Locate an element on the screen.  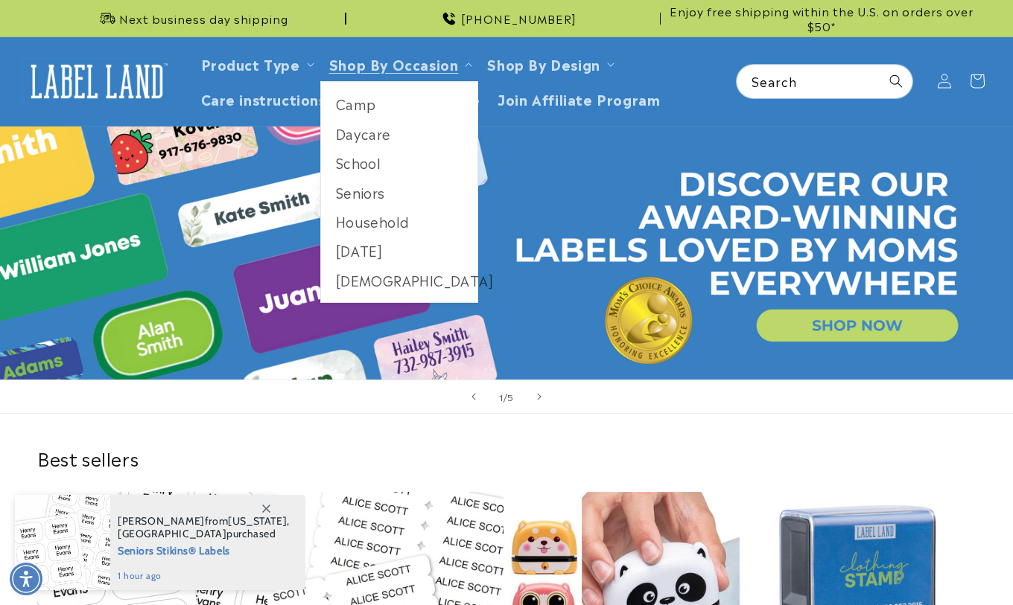
summary: Shop By Design is located at coordinates (549, 63).